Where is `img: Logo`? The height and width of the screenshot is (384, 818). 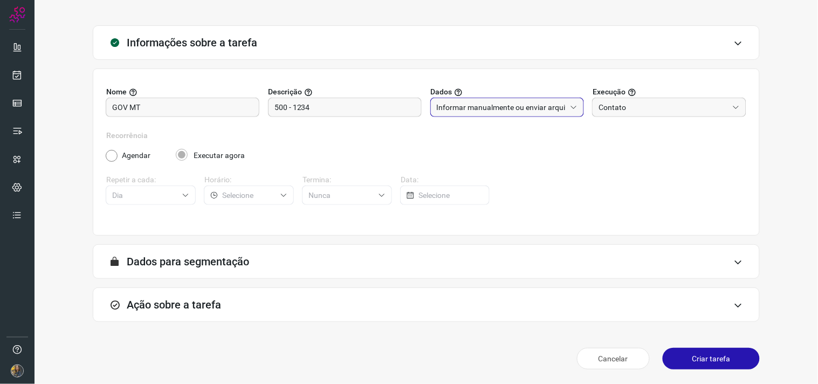
img: Logo is located at coordinates (17, 15).